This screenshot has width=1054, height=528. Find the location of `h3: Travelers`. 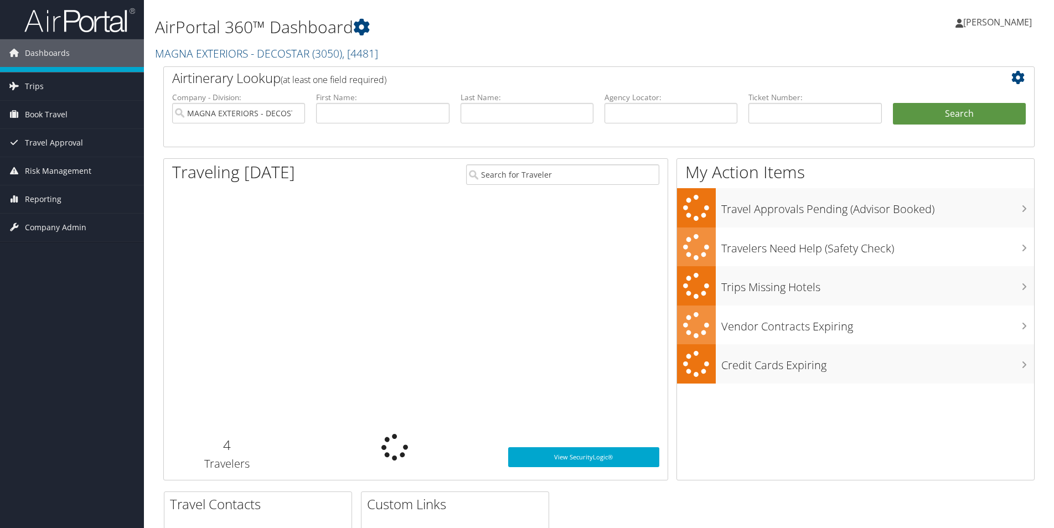

h3: Travelers is located at coordinates (226, 464).